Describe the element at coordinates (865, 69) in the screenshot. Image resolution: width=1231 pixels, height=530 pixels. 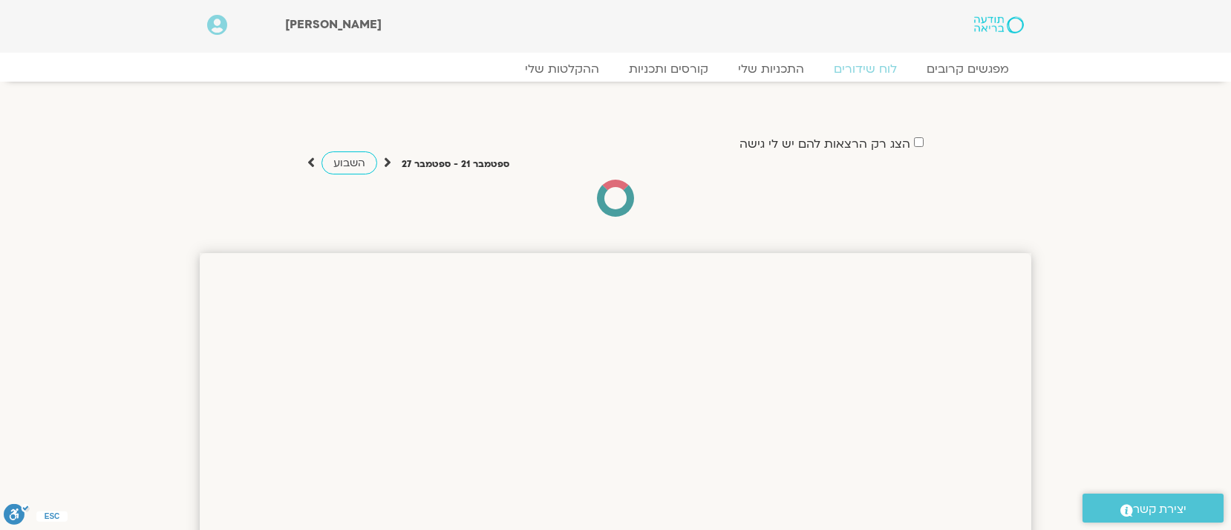
I see `a: לוח שידורים` at that location.